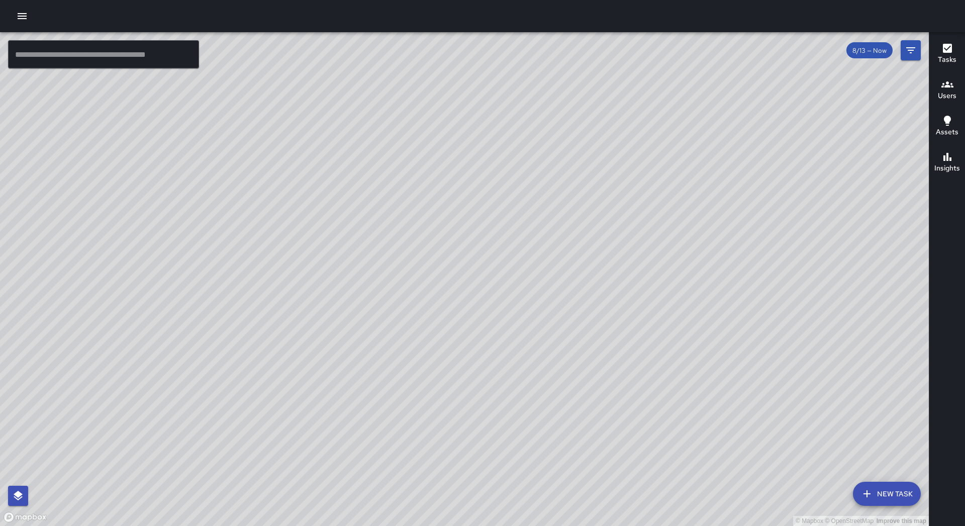 The width and height of the screenshot is (965, 526). What do you see at coordinates (887, 494) in the screenshot?
I see `button: New Task` at bounding box center [887, 494].